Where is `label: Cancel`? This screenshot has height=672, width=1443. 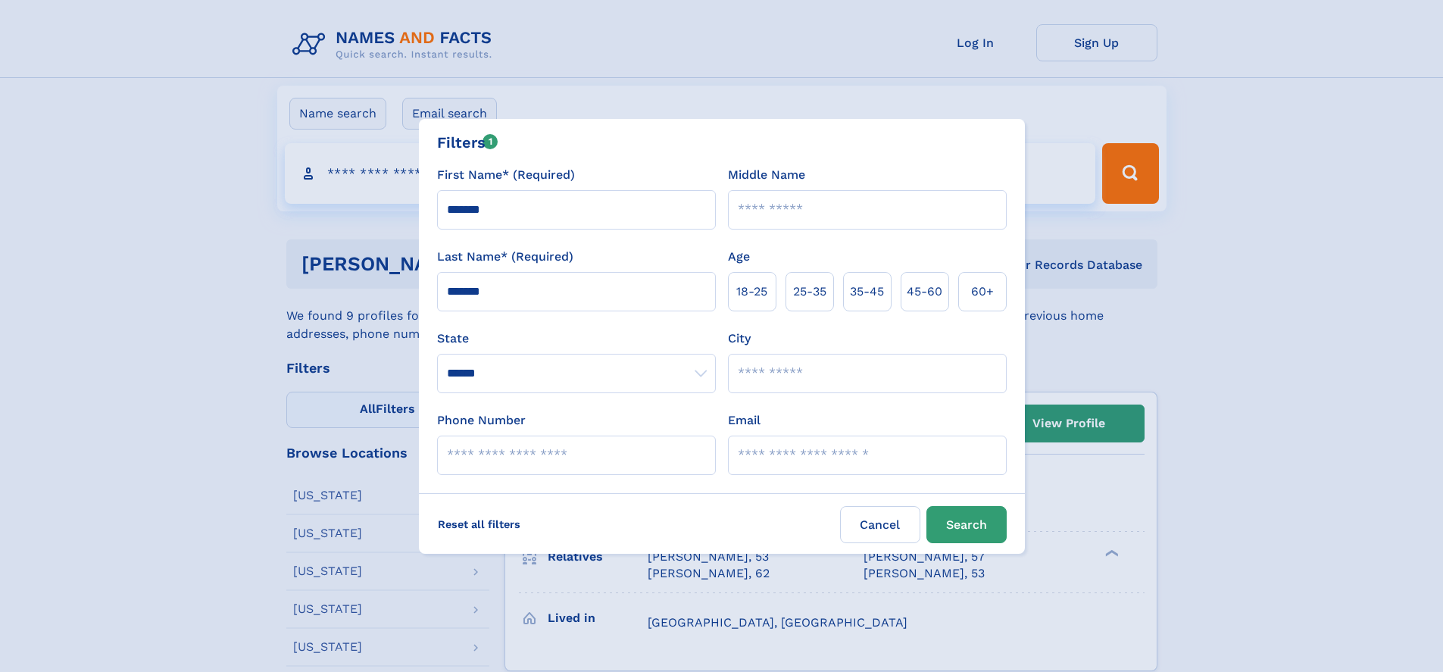 label: Cancel is located at coordinates (880, 524).